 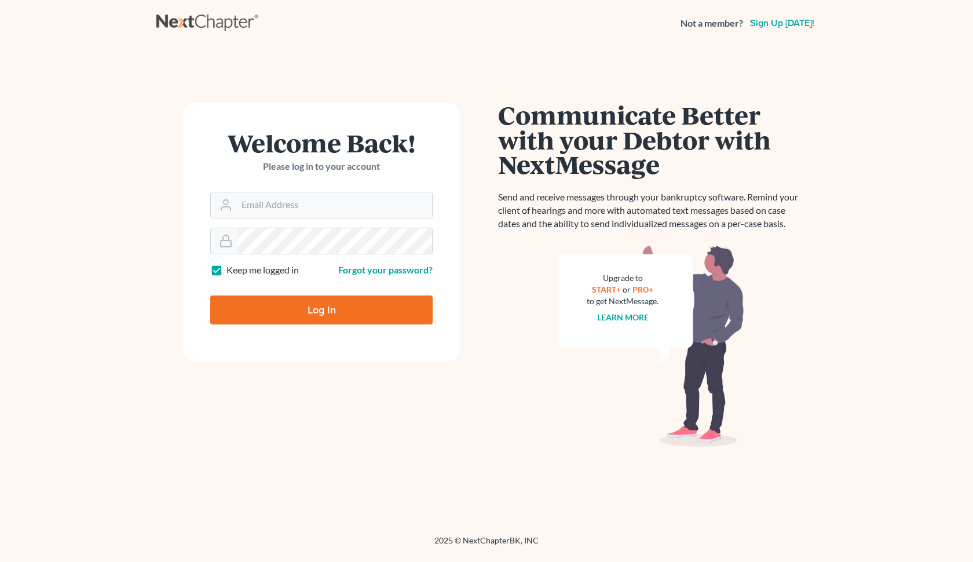 What do you see at coordinates (321, 166) in the screenshot?
I see `p: Please log in to your account` at bounding box center [321, 166].